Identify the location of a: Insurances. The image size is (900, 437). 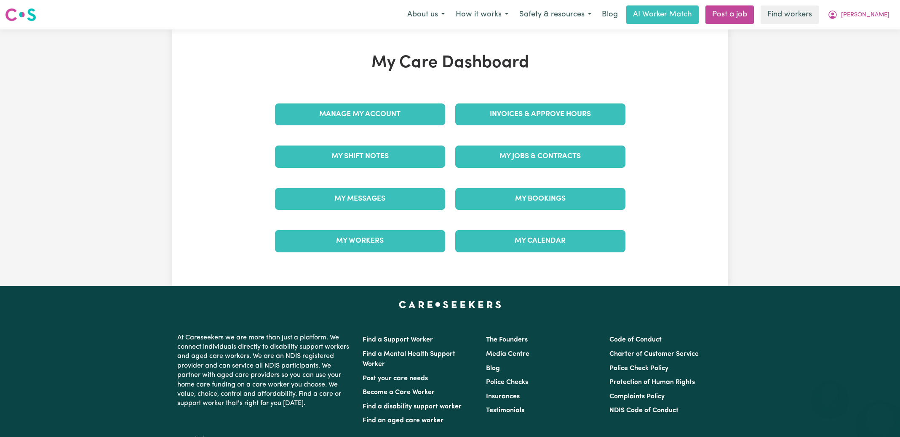
(503, 397).